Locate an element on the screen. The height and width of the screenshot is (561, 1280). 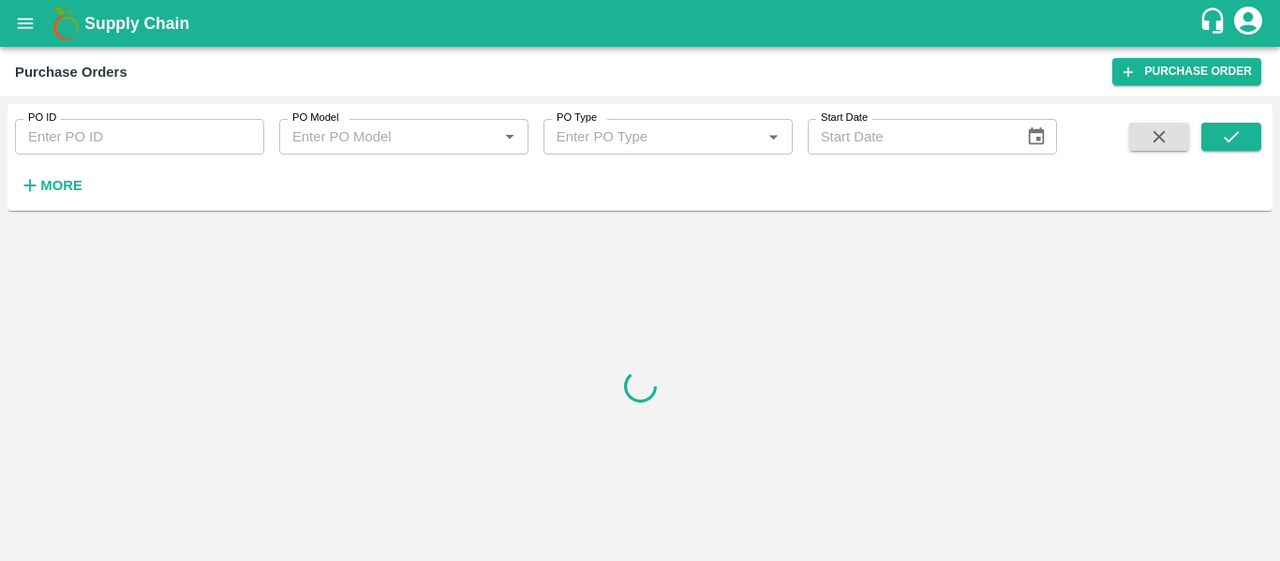
input: Start Date is located at coordinates (910, 137).